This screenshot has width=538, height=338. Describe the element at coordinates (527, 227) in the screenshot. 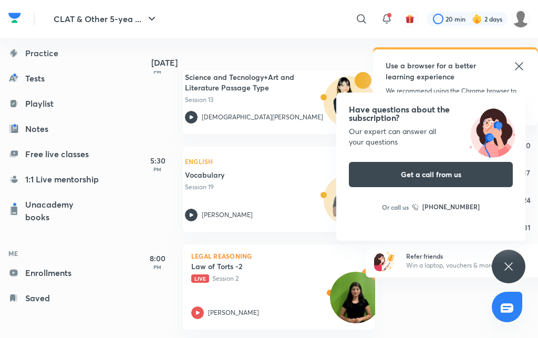

I see `button: October 31, 2025` at that location.